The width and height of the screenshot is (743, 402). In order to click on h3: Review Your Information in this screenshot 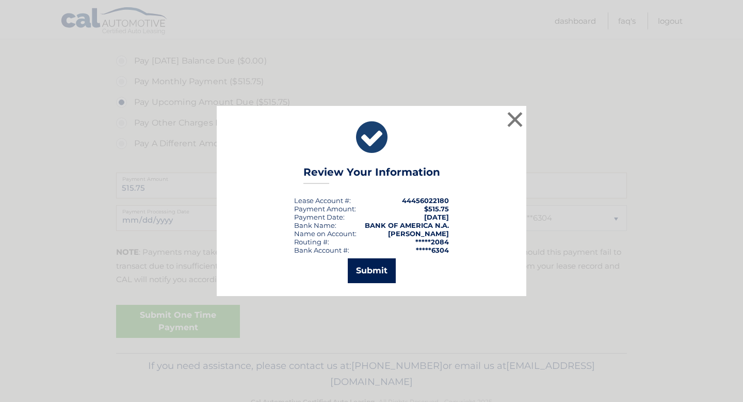, I will do `click(372, 174)`.